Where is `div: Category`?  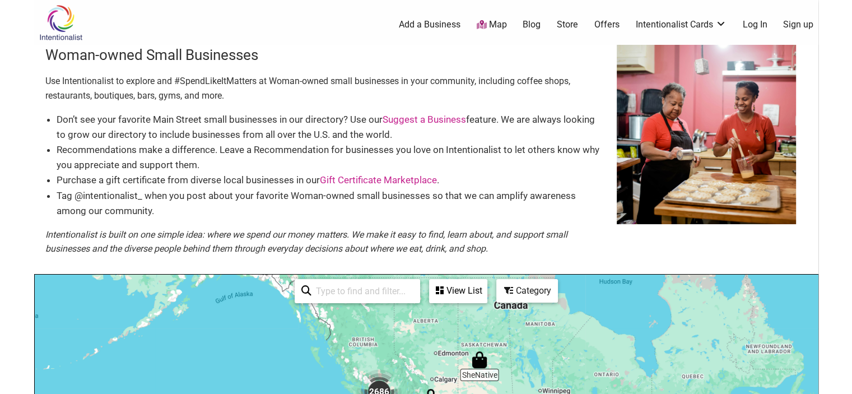 div: Category is located at coordinates (527, 291).